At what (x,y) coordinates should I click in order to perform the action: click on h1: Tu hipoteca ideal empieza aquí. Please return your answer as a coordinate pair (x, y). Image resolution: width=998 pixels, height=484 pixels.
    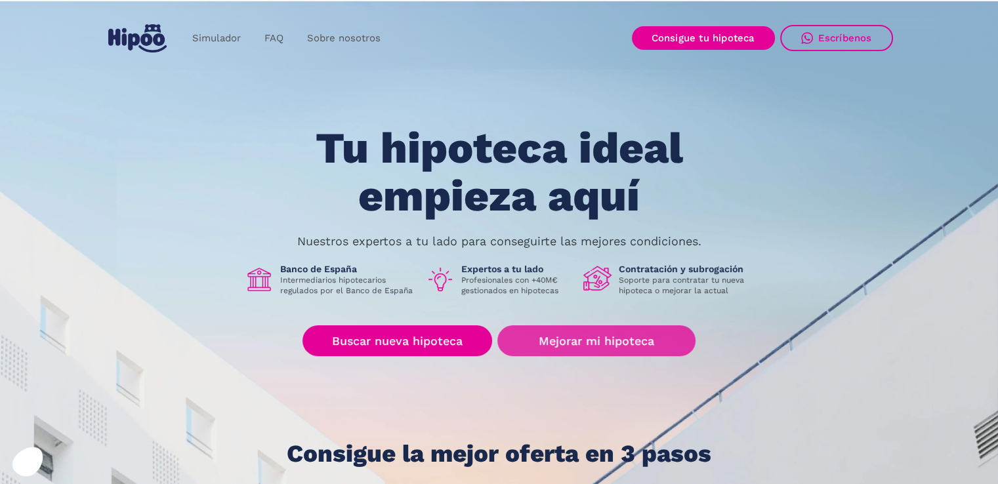
    Looking at the image, I should click on (499, 172).